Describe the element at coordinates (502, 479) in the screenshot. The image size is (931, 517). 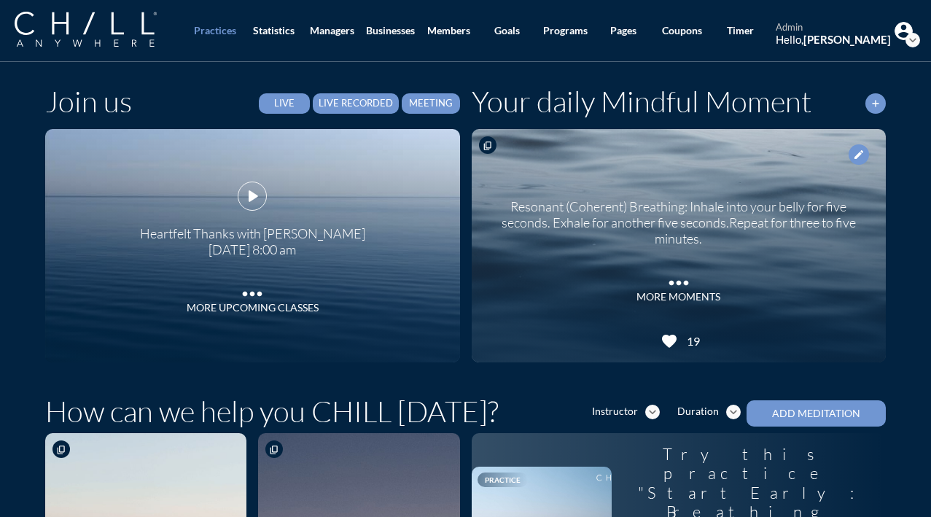
I see `span: Practice` at that location.